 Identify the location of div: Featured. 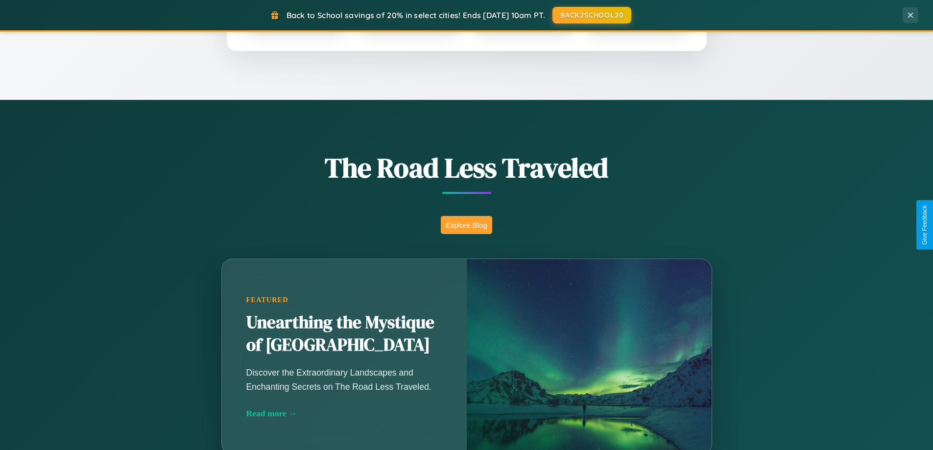
(344, 300).